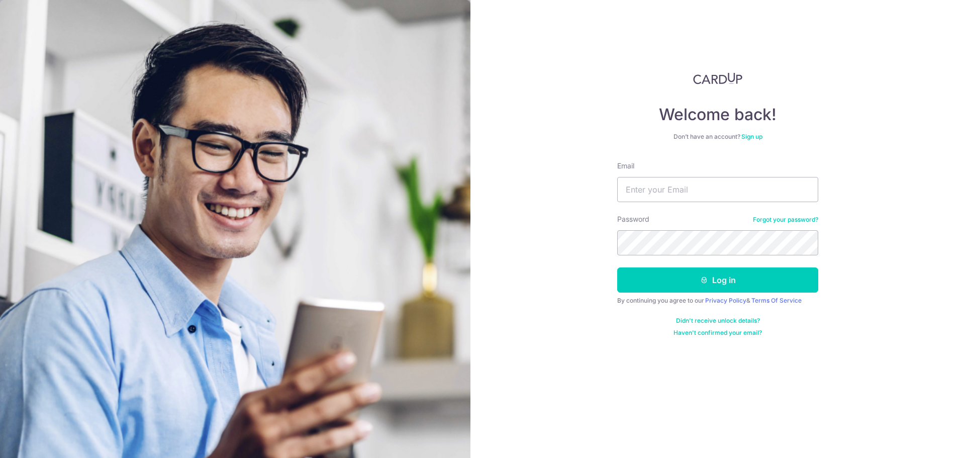 The width and height of the screenshot is (965, 458). I want to click on div: Don’t have an account?, so click(717, 137).